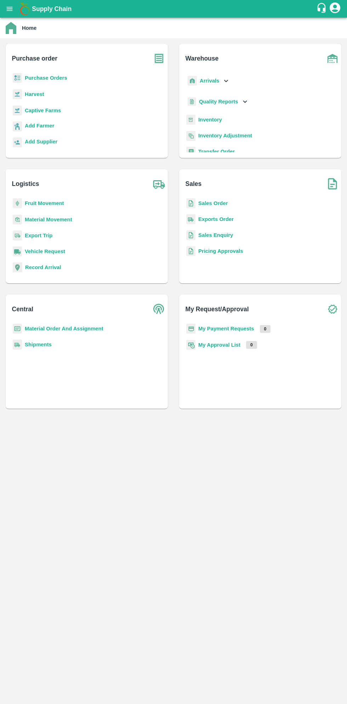 This screenshot has height=704, width=347. Describe the element at coordinates (335, 9) in the screenshot. I see `div: account of current user` at that location.